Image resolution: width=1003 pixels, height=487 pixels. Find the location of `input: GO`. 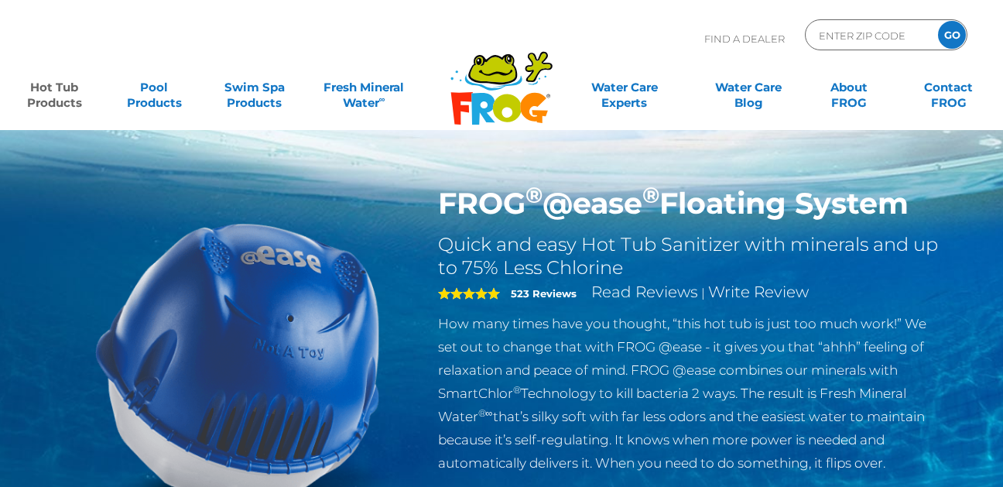

input: GO is located at coordinates (952, 35).